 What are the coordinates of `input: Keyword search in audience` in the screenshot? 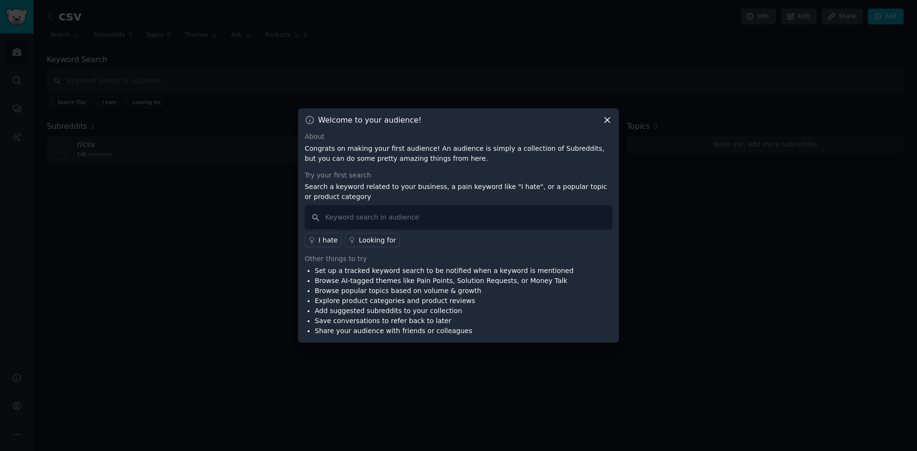 It's located at (458, 217).